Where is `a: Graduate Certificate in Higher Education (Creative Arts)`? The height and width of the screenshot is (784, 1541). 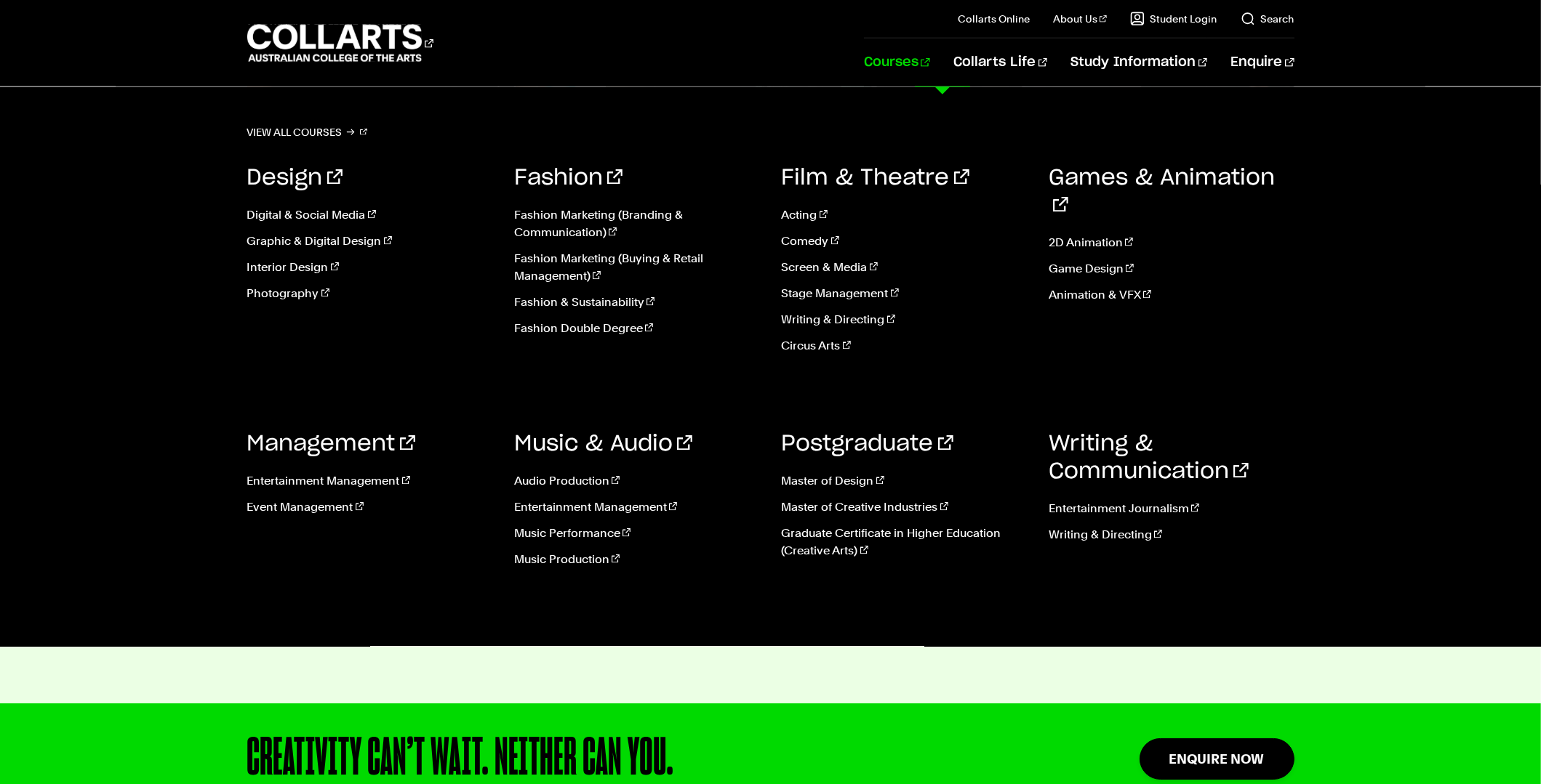 a: Graduate Certificate in Higher Education (Creative Arts) is located at coordinates (904, 542).